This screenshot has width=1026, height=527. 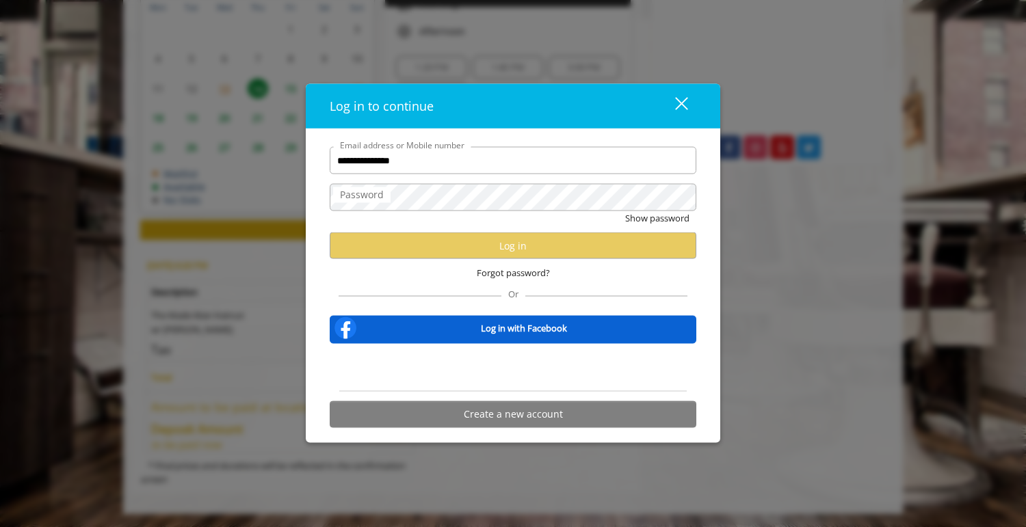 What do you see at coordinates (513, 198) in the screenshot?
I see `input: Password` at bounding box center [513, 198].